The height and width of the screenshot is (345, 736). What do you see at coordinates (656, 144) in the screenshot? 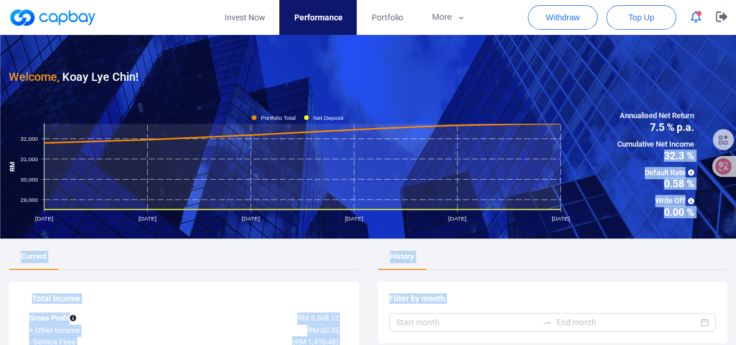
I see `span: Cumulative Net Income` at bounding box center [656, 144].